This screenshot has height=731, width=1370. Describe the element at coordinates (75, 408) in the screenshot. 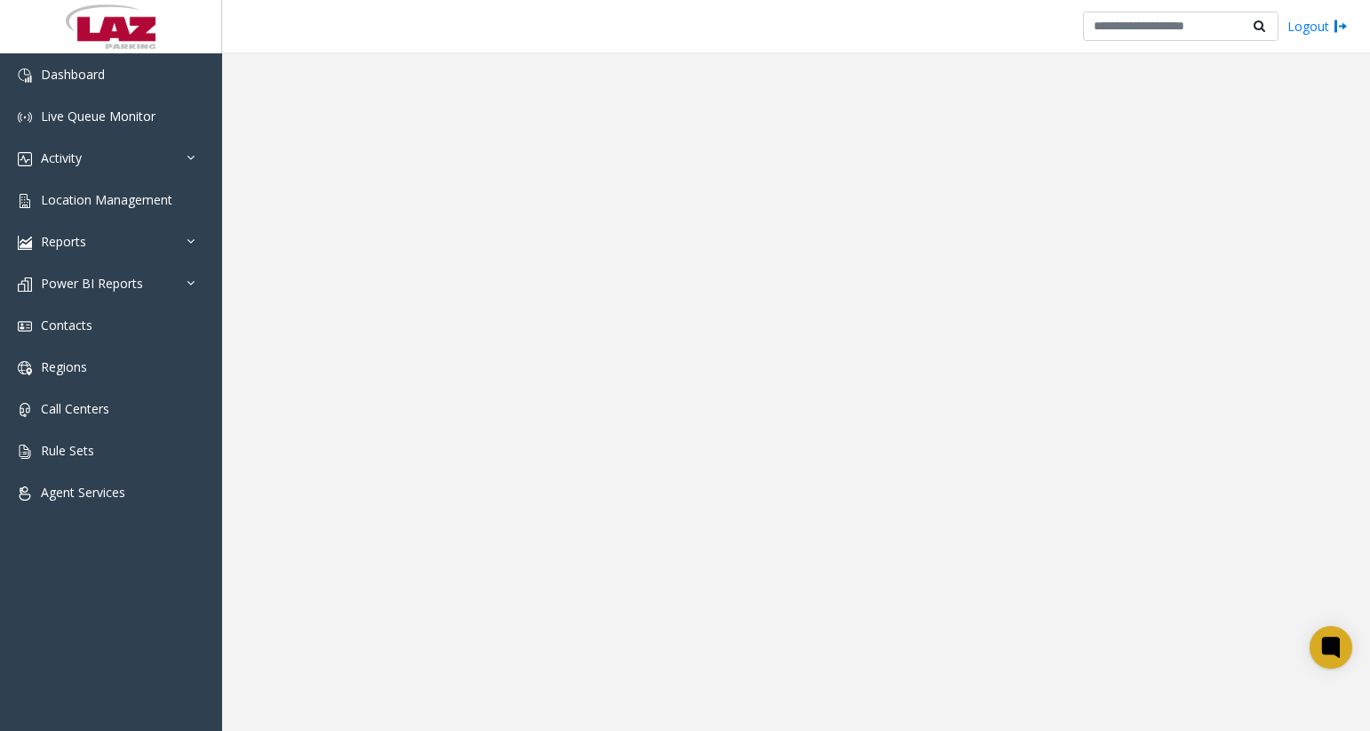

I see `span: Call Centers` at that location.